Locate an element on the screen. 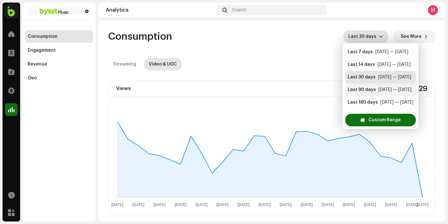 The image size is (448, 224). span: Consumption is located at coordinates (140, 37).